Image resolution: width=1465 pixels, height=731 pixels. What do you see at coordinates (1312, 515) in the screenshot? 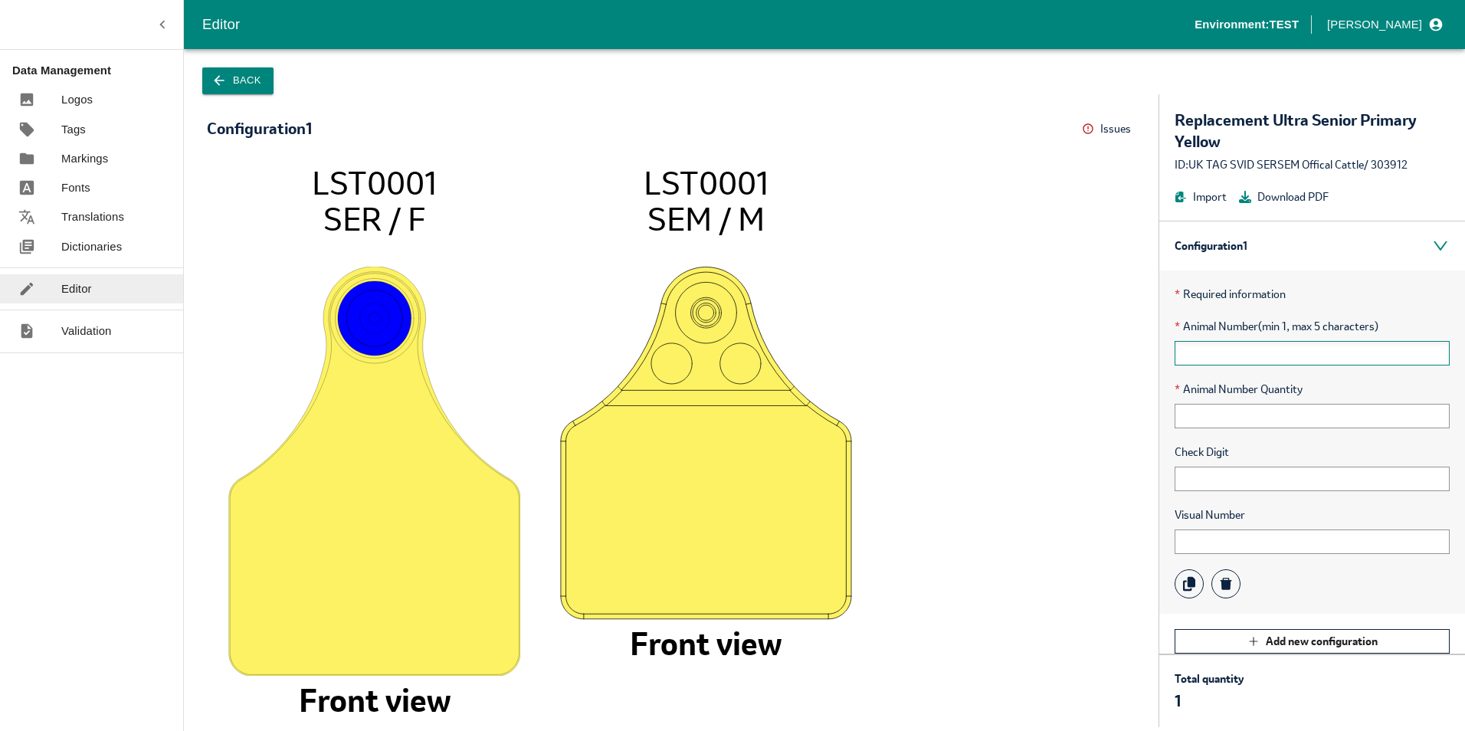
I see `span: Visual Number` at bounding box center [1312, 515].